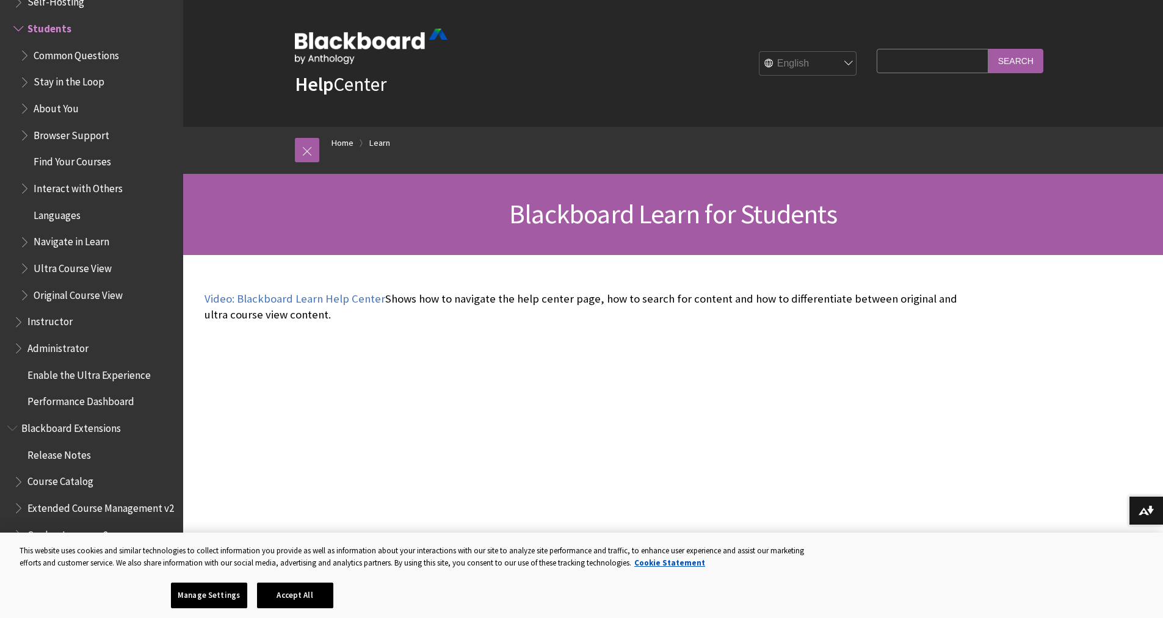 The image size is (1163, 618). What do you see at coordinates (341, 84) in the screenshot?
I see `a: HelpCenter` at bounding box center [341, 84].